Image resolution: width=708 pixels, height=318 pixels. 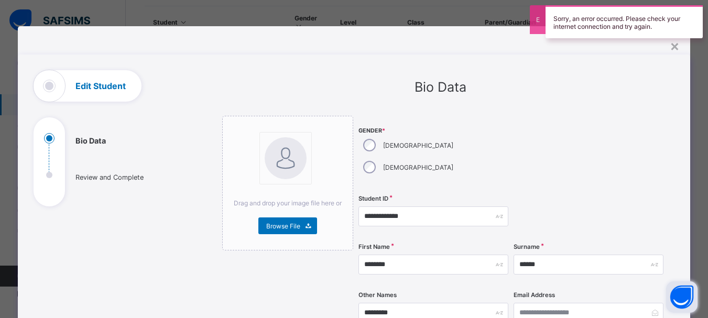 What do you see at coordinates (374, 247) in the screenshot?
I see `label: First Name` at bounding box center [374, 247].